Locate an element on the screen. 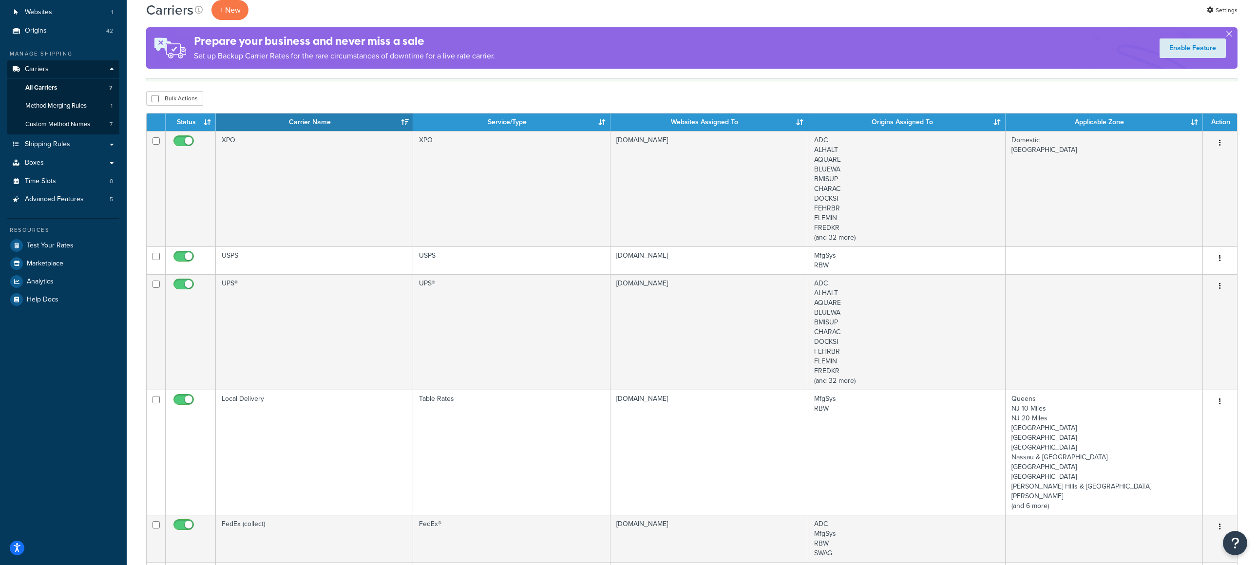 The width and height of the screenshot is (1257, 565). li: All Carriers is located at coordinates (63, 88).